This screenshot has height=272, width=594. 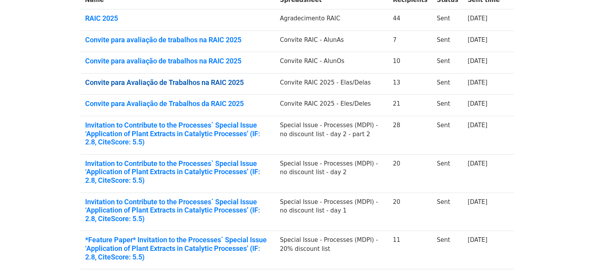 I want to click on td: 11, so click(x=410, y=250).